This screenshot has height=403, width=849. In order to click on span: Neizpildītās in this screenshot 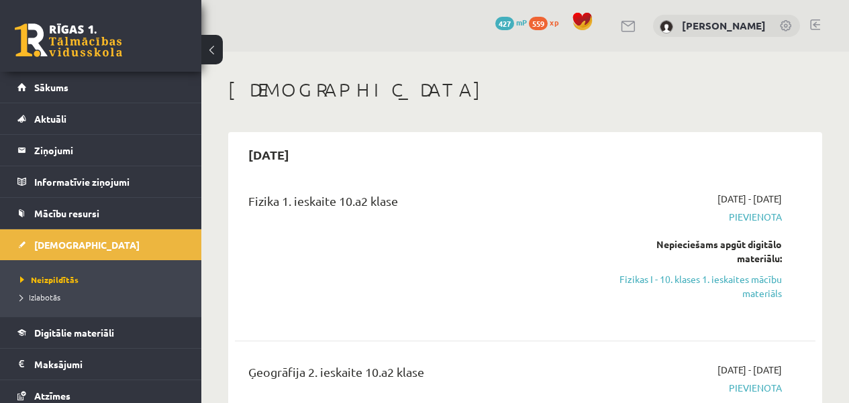, I will do `click(49, 280)`.